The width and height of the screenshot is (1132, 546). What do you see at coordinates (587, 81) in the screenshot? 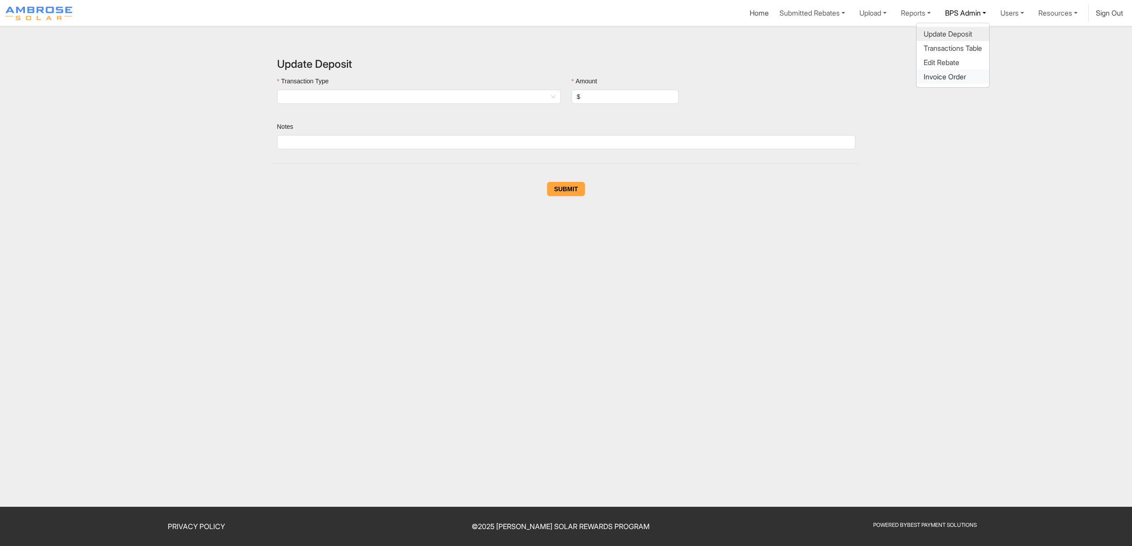
I see `label: Amount` at bounding box center [587, 81].